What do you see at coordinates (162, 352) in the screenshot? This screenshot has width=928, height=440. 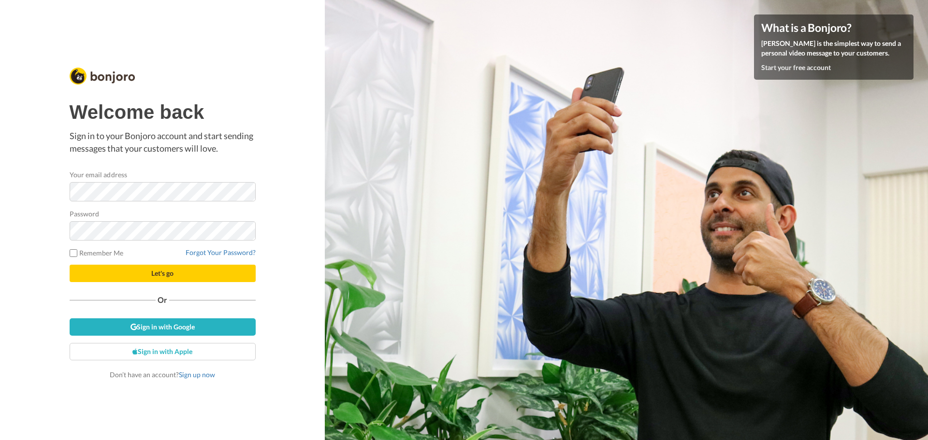 I see `a: Sign in with Apple` at bounding box center [162, 352].